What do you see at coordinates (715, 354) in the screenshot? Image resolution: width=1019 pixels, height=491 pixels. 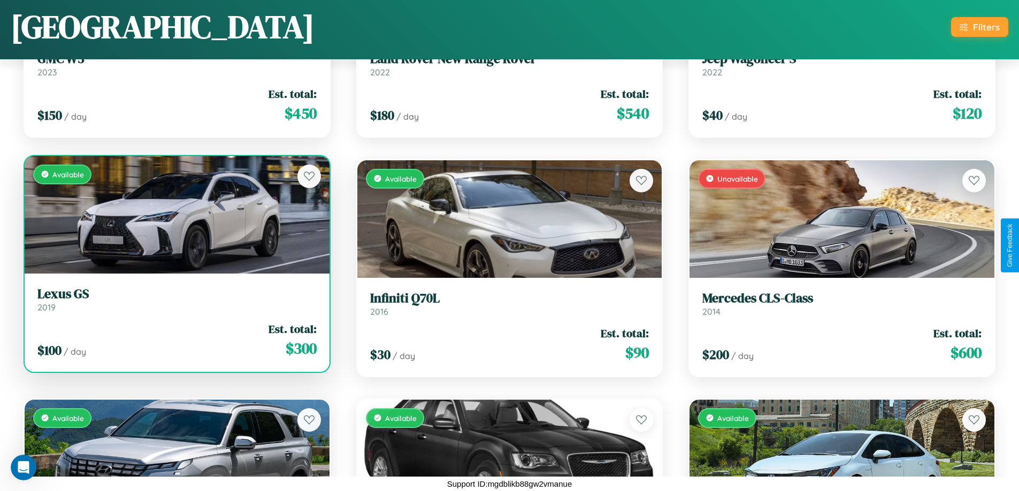 I see `span: $ 200` at bounding box center [715, 354].